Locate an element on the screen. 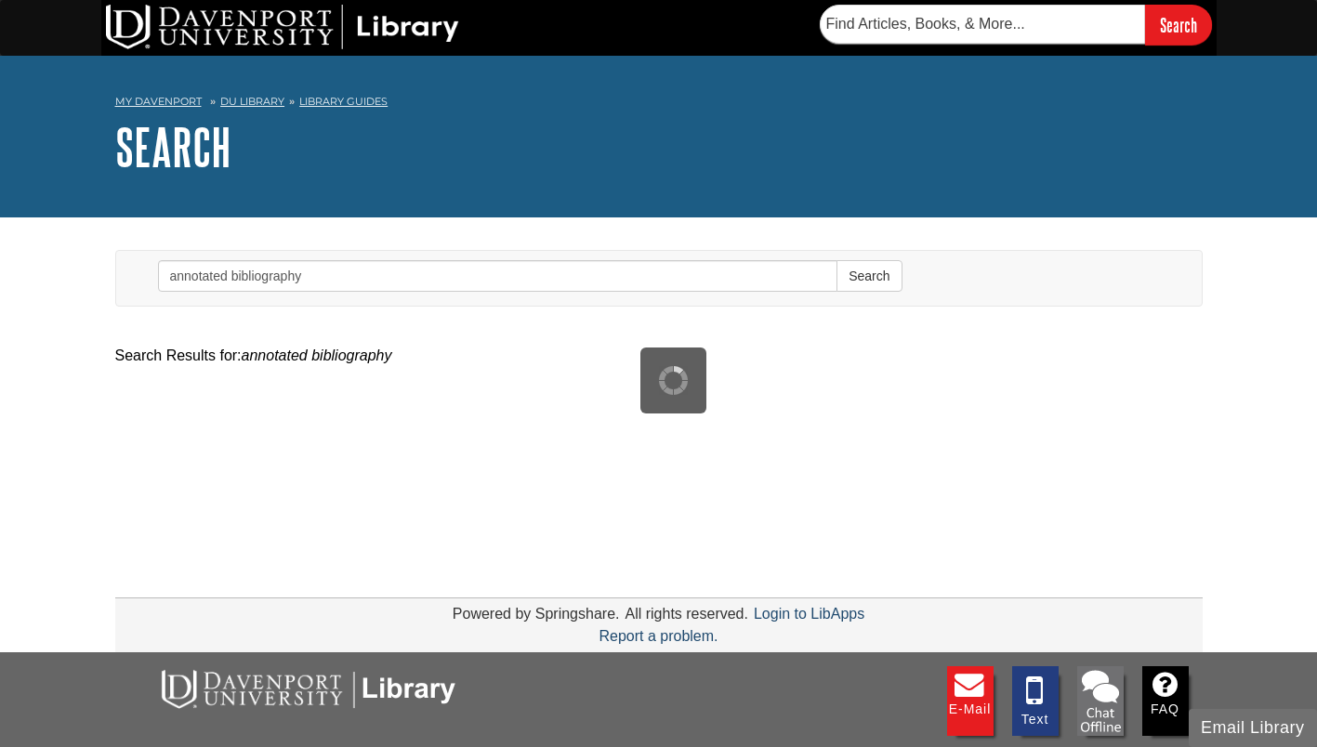 The height and width of the screenshot is (747, 1317). input: Find Articles, Books, & More... is located at coordinates (983, 24).